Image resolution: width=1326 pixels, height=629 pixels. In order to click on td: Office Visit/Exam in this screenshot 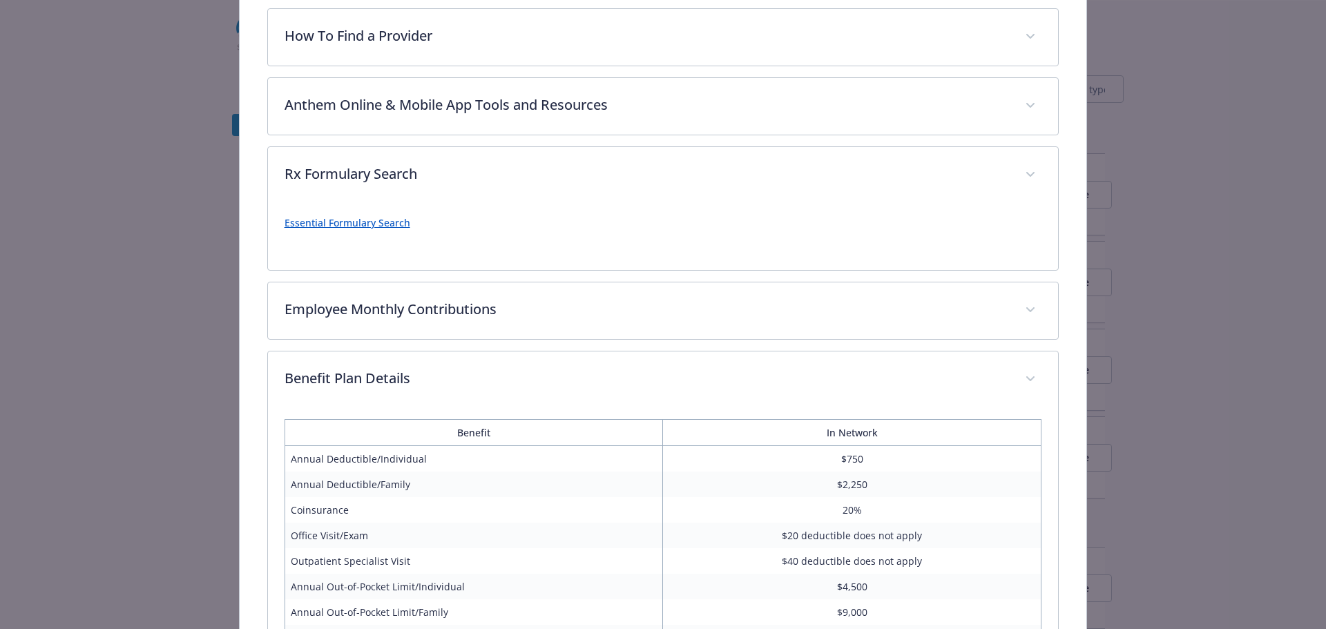, I will do `click(474, 535)`.